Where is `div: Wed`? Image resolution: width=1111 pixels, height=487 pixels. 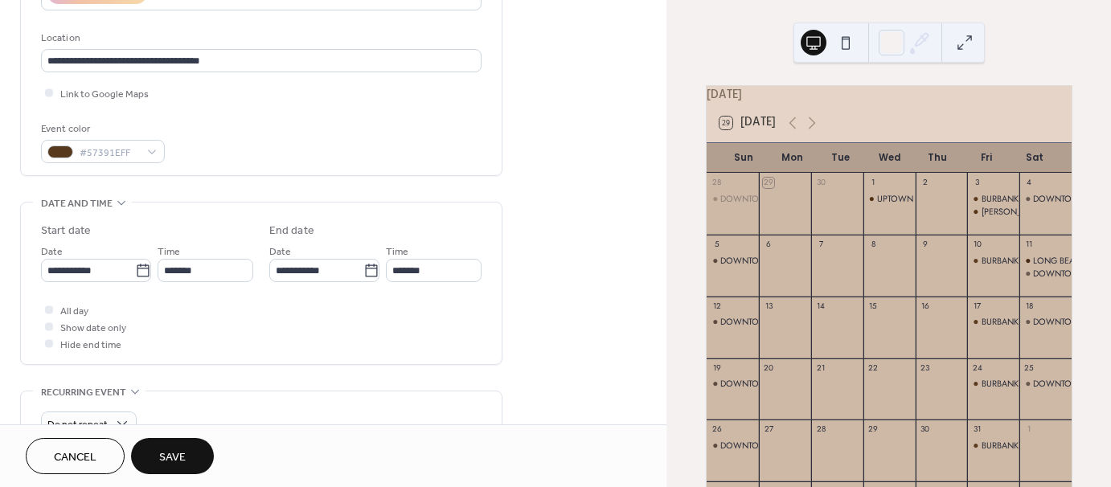 div: Wed is located at coordinates (889, 158).